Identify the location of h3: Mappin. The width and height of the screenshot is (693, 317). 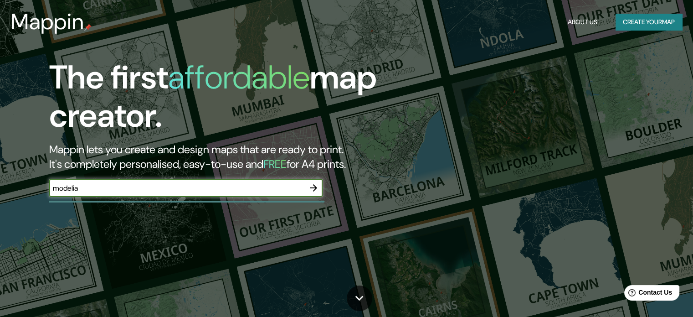
(47, 22).